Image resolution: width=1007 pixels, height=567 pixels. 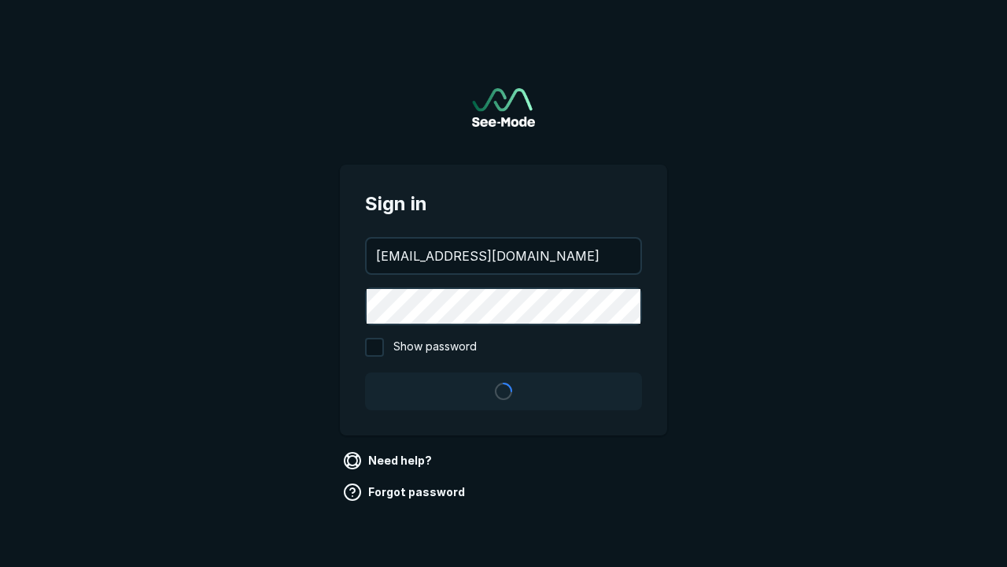 I want to click on input: your@email.com, so click(x=504, y=256).